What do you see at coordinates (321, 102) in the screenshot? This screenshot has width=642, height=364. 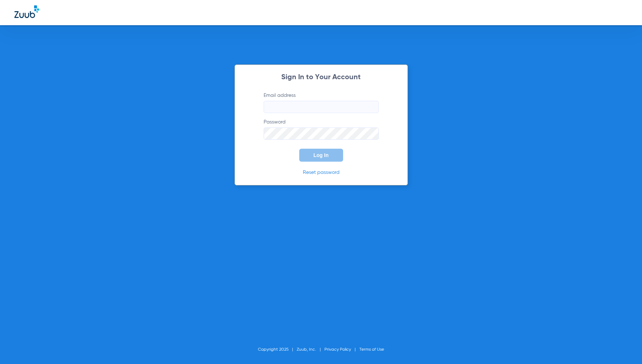 I see `label: Email address` at bounding box center [321, 102].